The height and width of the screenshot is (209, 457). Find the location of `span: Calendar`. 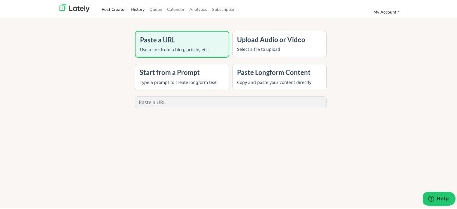

span: Calendar is located at coordinates (176, 8).